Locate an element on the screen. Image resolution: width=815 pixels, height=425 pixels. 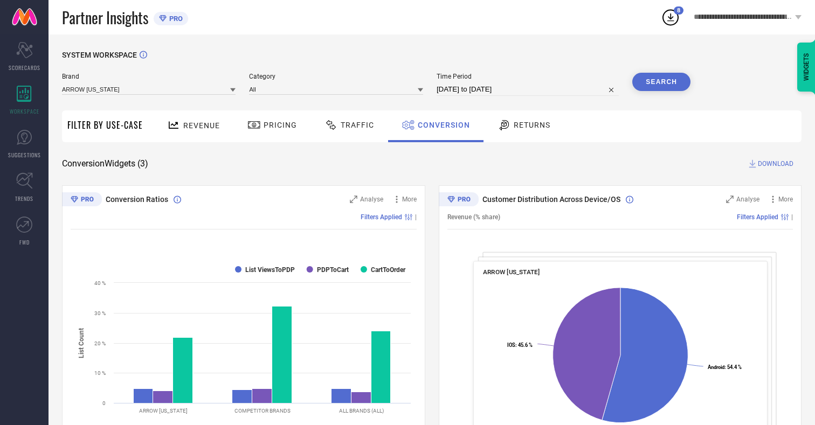
span: Category is located at coordinates (336, 77).